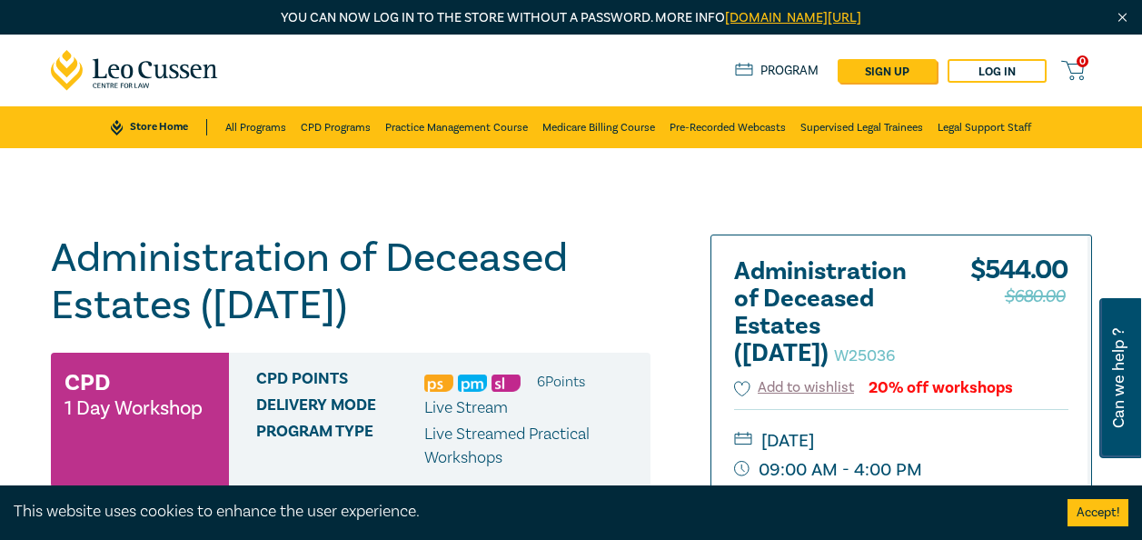  Describe the element at coordinates (340, 408) in the screenshot. I see `span: Delivery Mode` at that location.